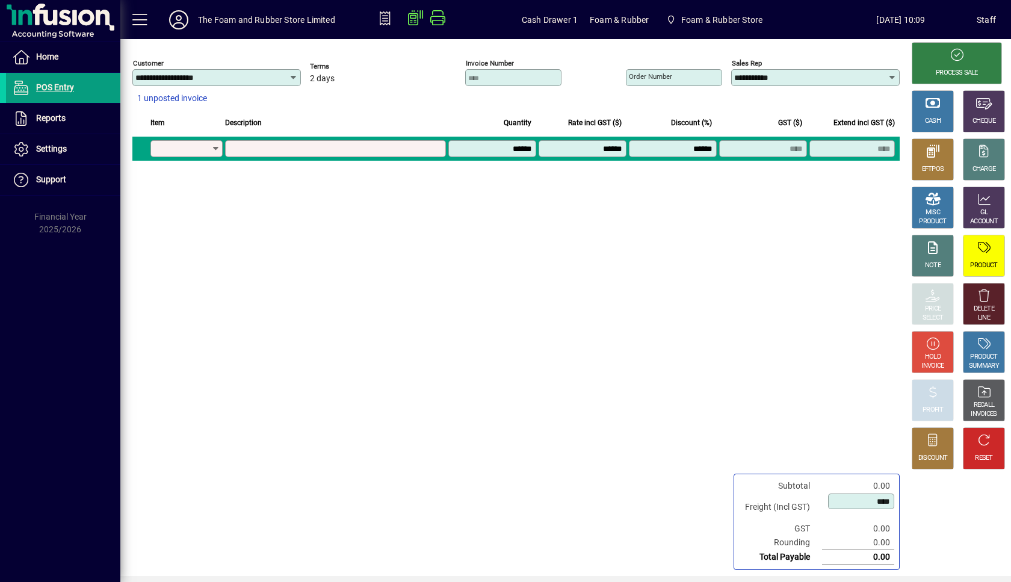 The width and height of the screenshot is (1011, 582). I want to click on span: Home, so click(47, 57).